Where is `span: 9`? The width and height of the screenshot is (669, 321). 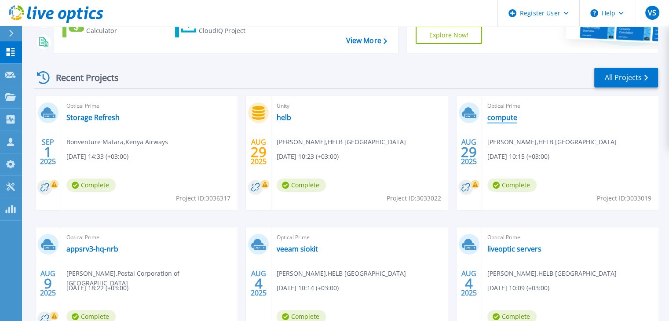 span: 9 is located at coordinates (48, 283).